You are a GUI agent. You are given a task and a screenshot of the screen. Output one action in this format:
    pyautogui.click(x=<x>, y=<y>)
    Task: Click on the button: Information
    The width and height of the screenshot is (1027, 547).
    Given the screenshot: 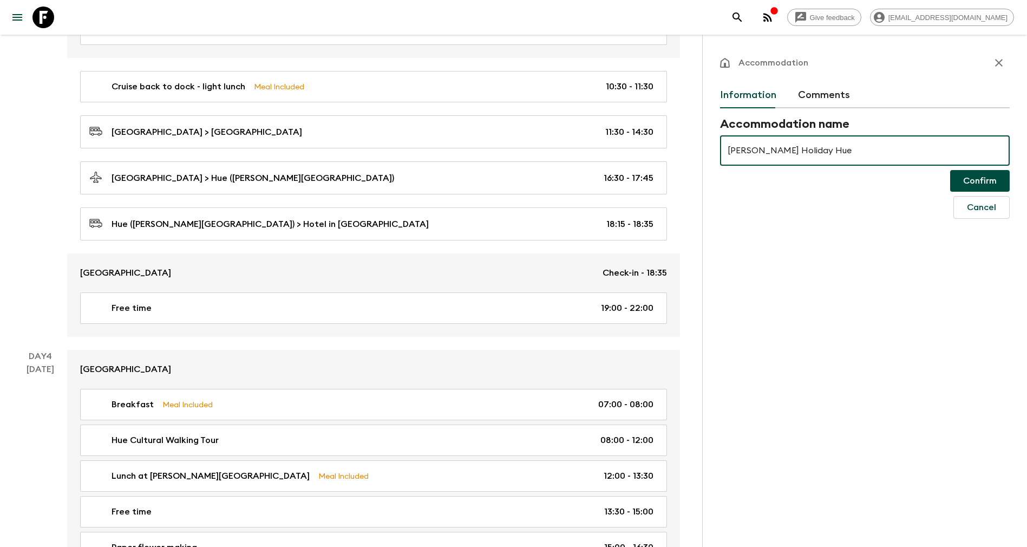 What is the action you would take?
    pyautogui.click(x=749, y=95)
    